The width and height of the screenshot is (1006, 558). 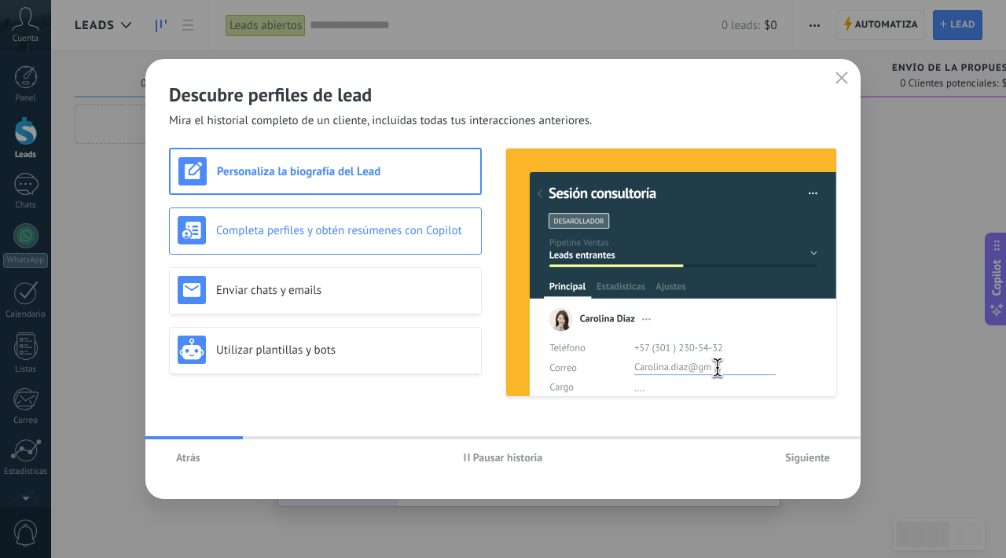 I want to click on h3: Utilizar plantillas y bots, so click(x=344, y=350).